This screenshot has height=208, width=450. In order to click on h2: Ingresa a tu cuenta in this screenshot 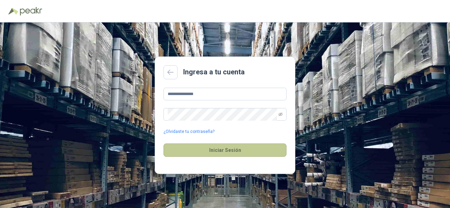, I will do `click(214, 72)`.